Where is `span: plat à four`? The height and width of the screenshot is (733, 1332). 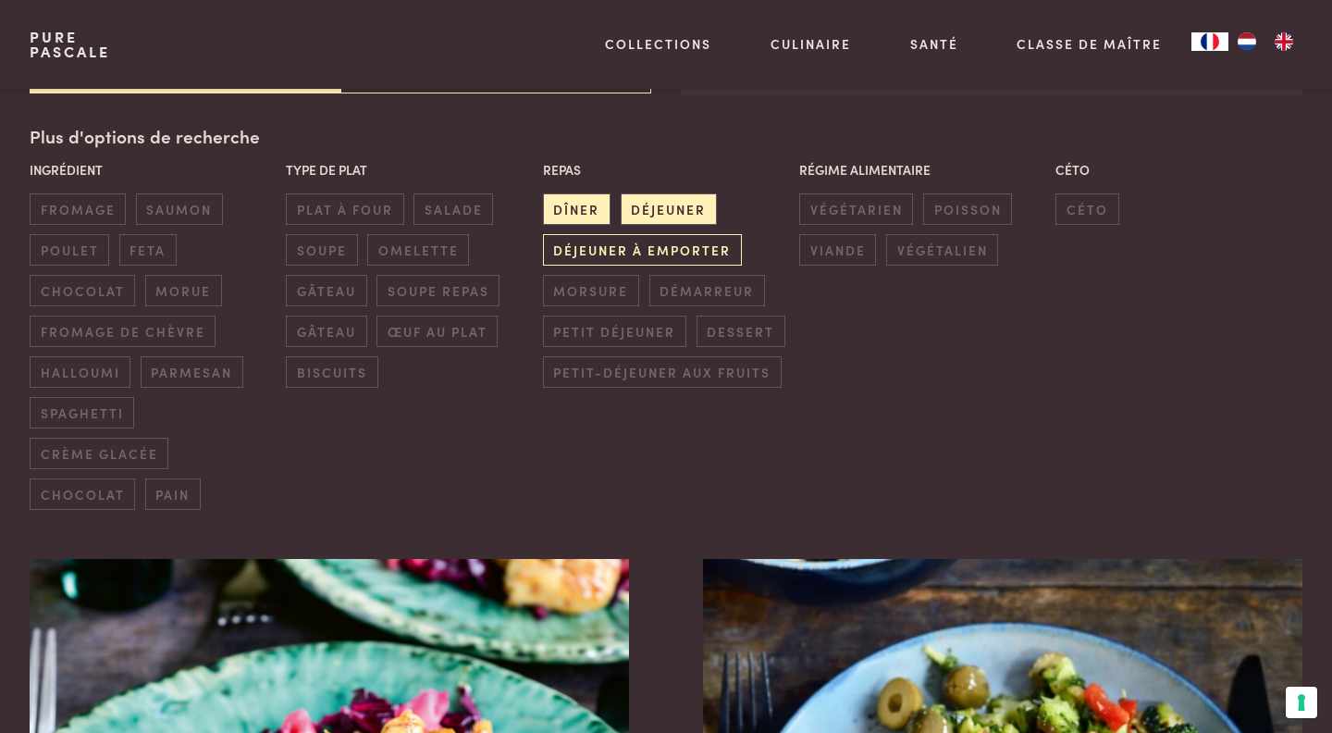 span: plat à four is located at coordinates (344, 208).